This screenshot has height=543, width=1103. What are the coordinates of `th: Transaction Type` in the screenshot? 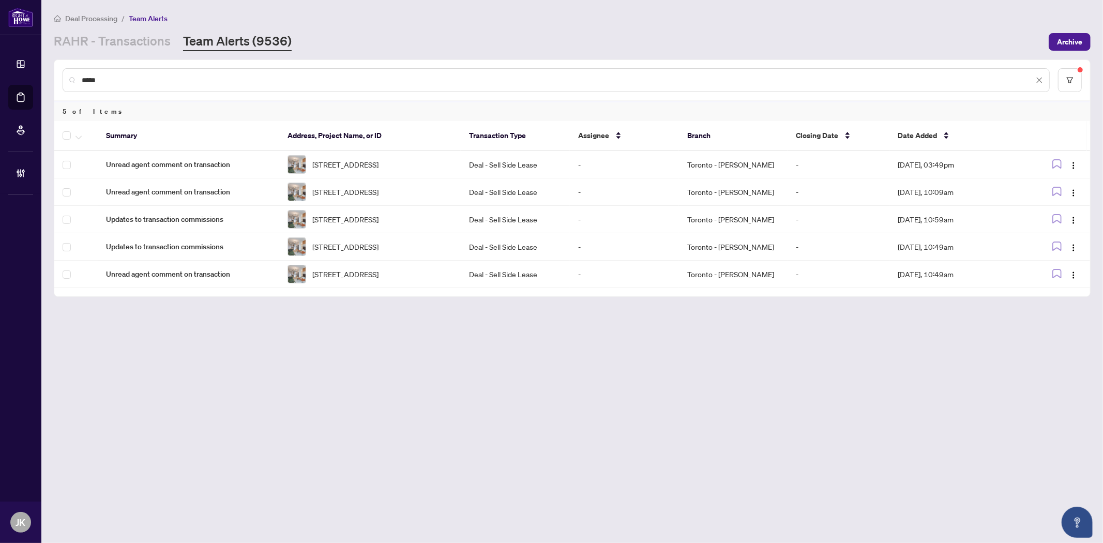 It's located at (515, 136).